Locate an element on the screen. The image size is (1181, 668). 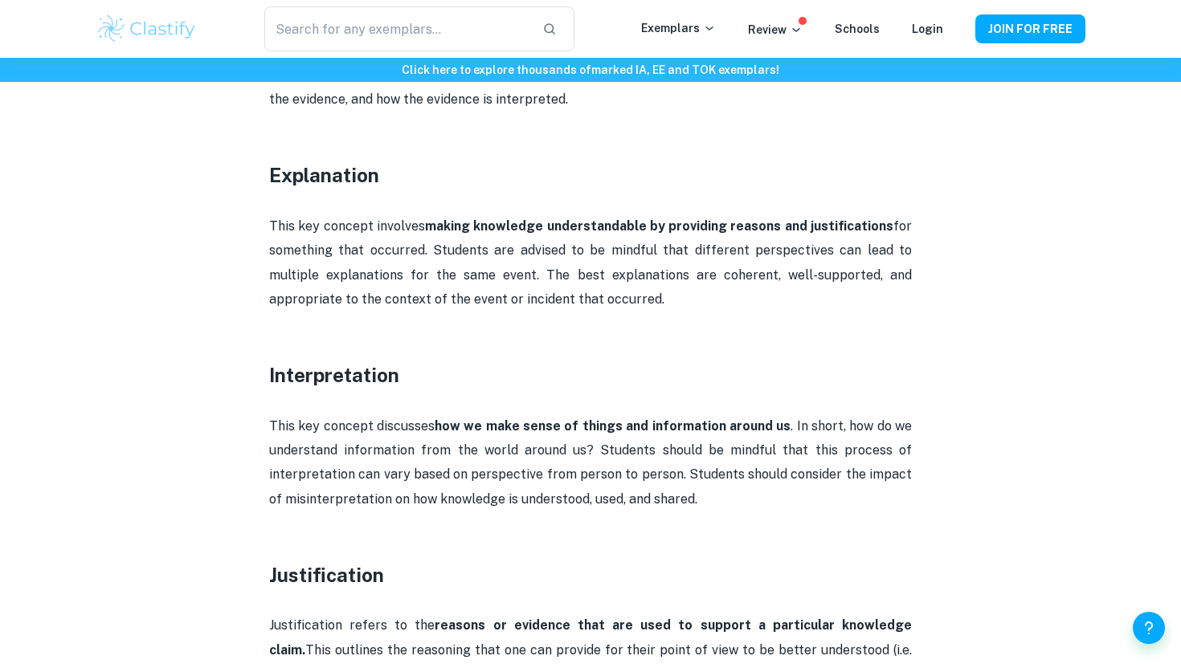
p: This key concept discusses . In short, how do we understand information from the world around us?... is located at coordinates (590, 463).